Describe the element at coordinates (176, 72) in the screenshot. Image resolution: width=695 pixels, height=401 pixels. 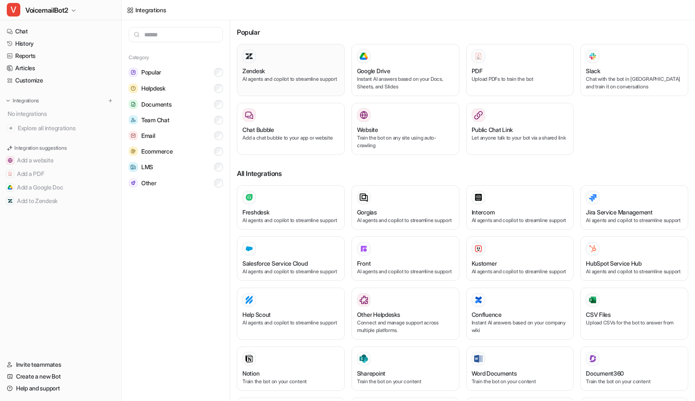
I see `button: PopularPopular` at that location.